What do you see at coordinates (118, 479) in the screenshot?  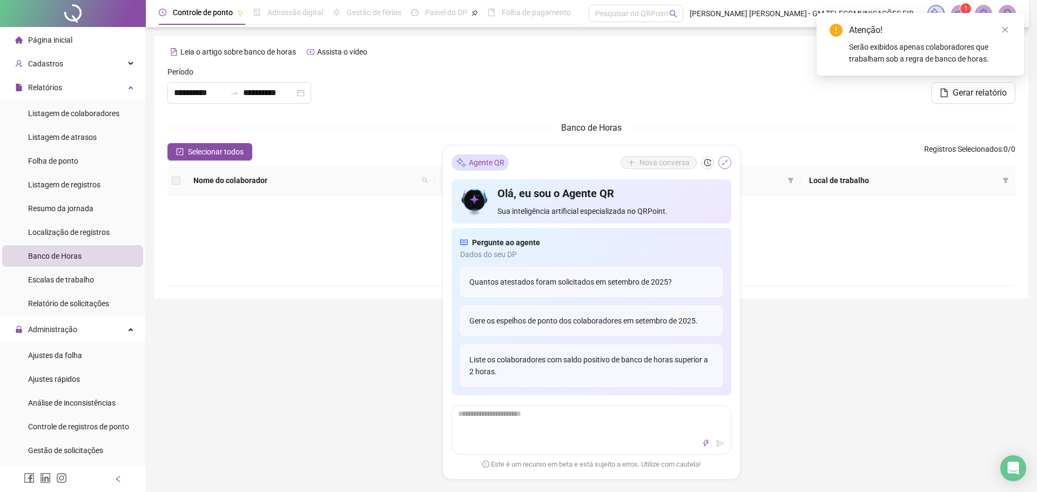 I see `span: left` at bounding box center [118, 479].